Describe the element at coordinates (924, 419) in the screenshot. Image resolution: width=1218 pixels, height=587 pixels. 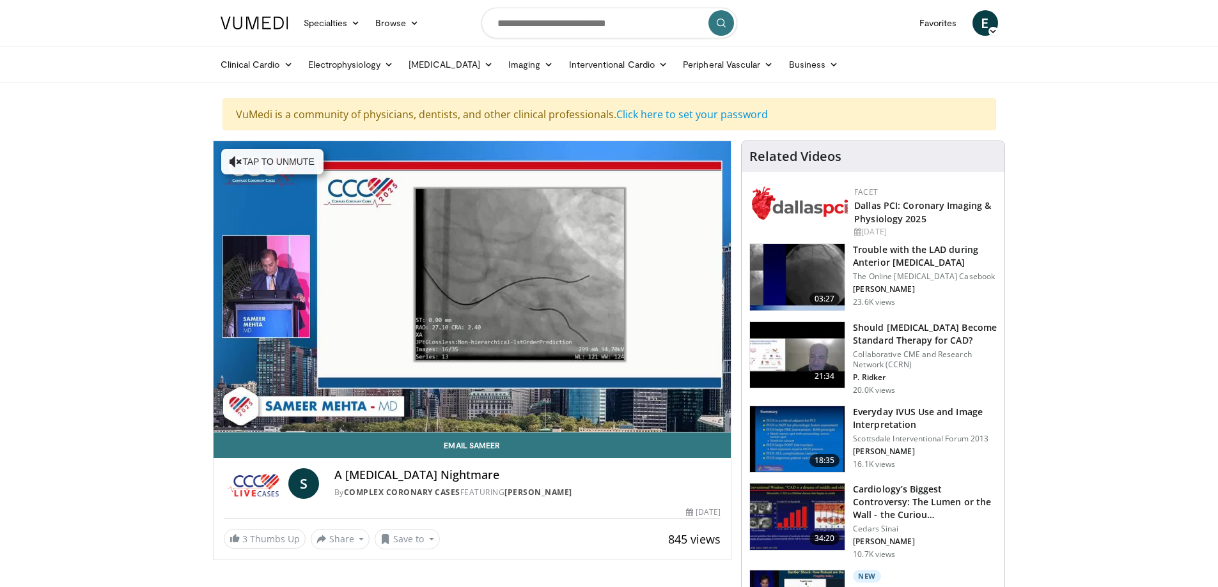
I see `h3: Everyday IVUS Use and Image Interpretation` at that location.